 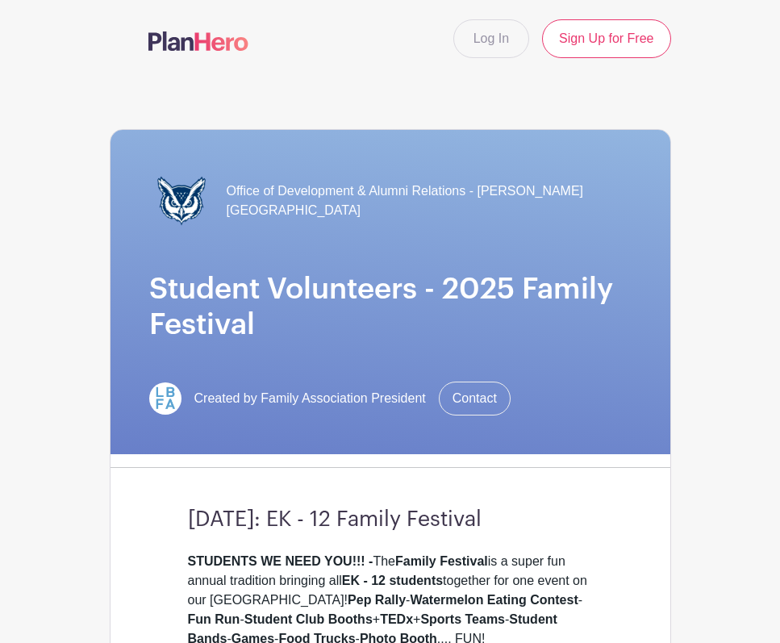 What do you see at coordinates (377, 600) in the screenshot?
I see `strong: Pep Rally` at bounding box center [377, 600].